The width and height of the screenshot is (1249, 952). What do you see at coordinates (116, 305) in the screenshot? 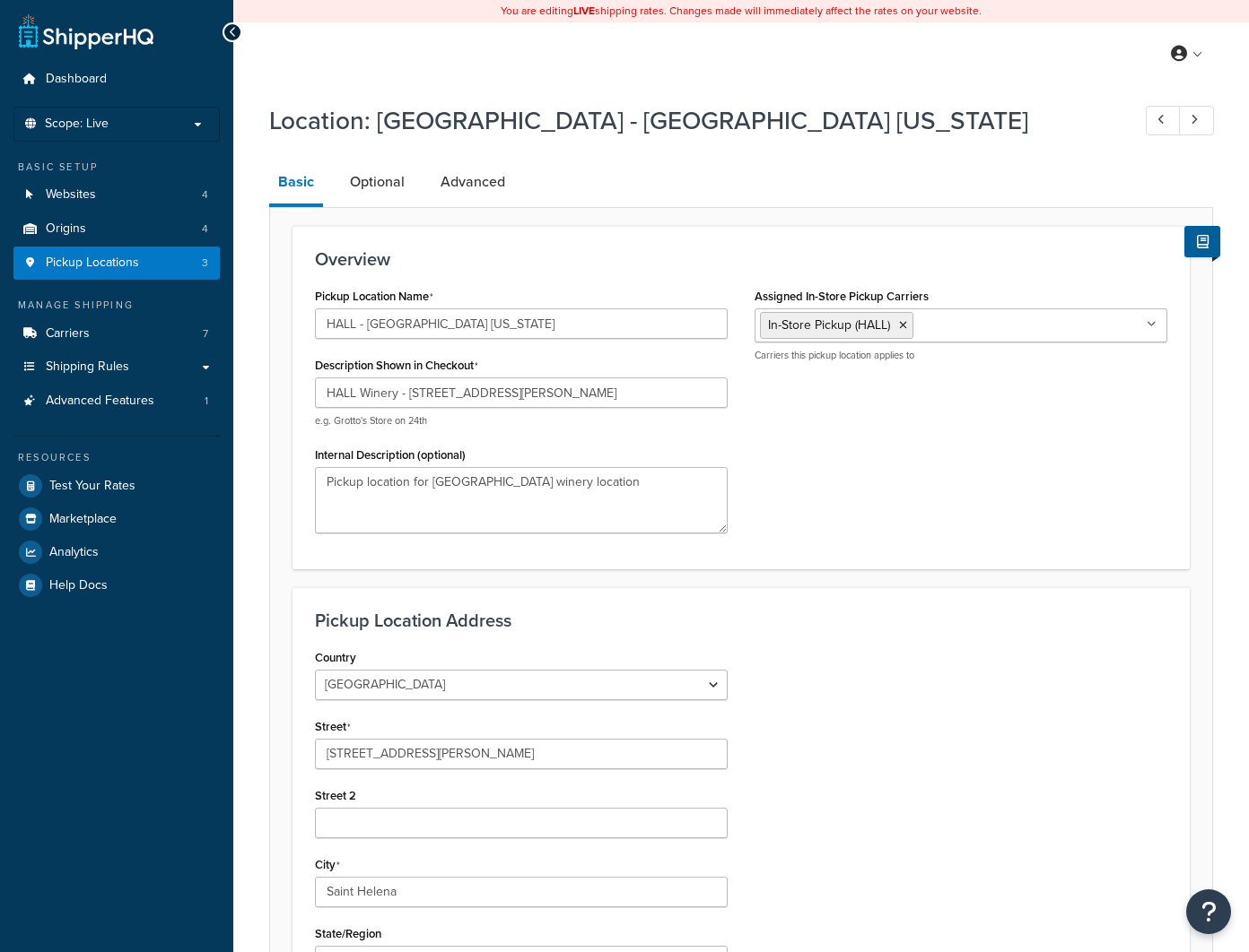
I see `div: Manage Shipping` at bounding box center [116, 305].